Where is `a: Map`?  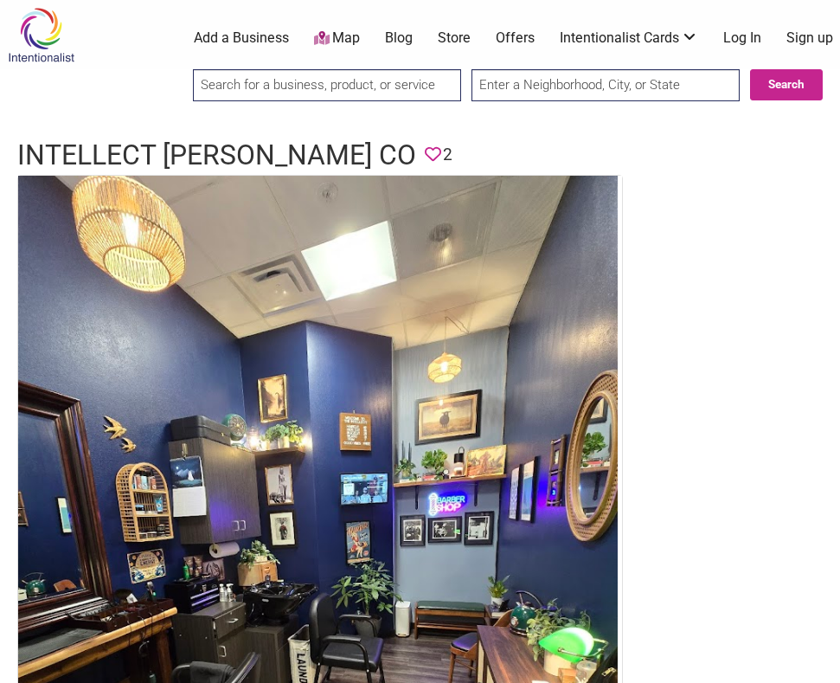 a: Map is located at coordinates (337, 38).